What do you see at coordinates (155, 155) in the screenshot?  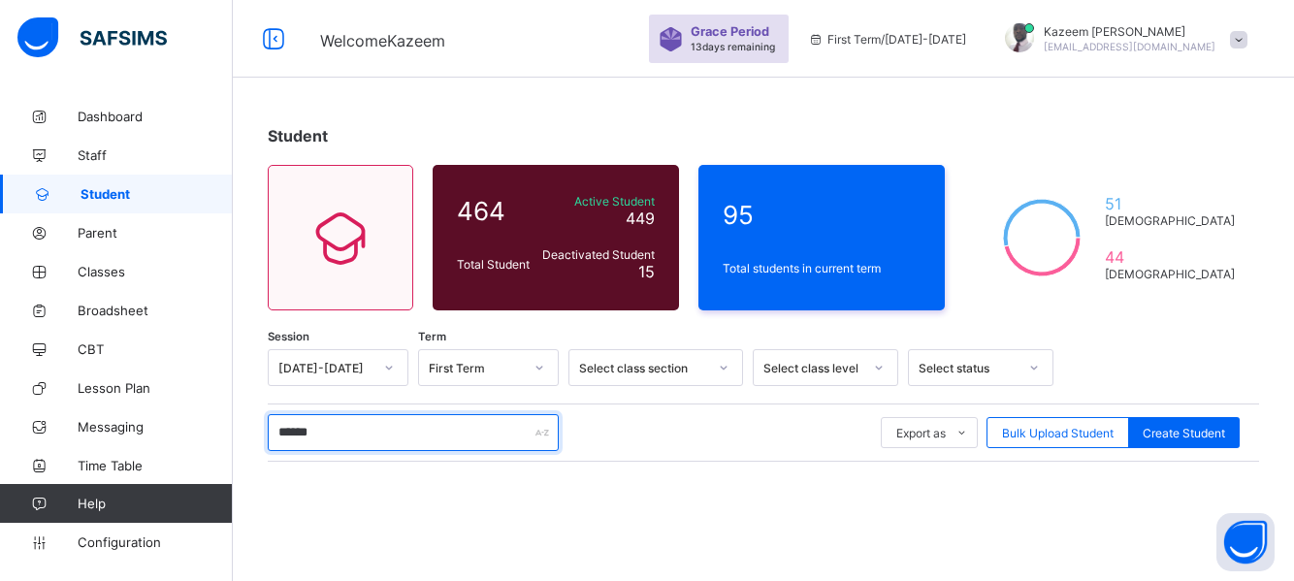 I see `span: Staff` at bounding box center [155, 155].